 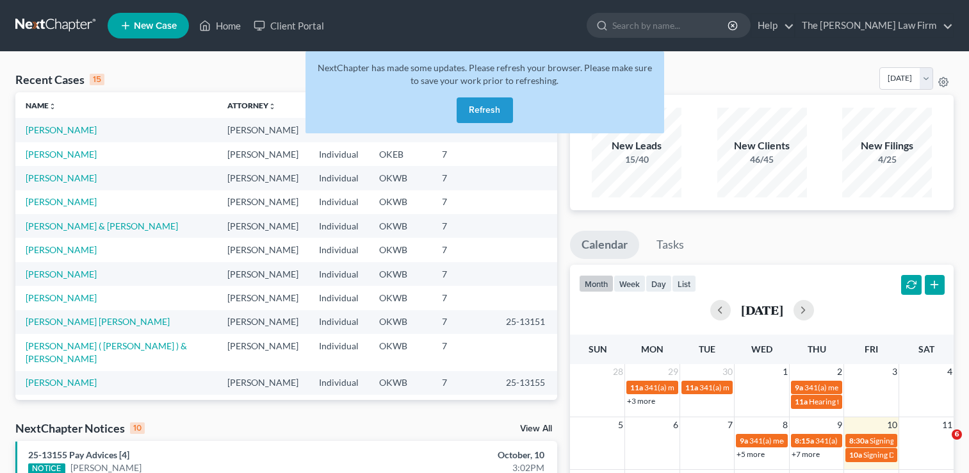 What do you see at coordinates (485, 74) in the screenshot?
I see `span: NextChapter has made some updates. Please refresh your browser. Please make sure to save your wor...` at bounding box center [485, 74].